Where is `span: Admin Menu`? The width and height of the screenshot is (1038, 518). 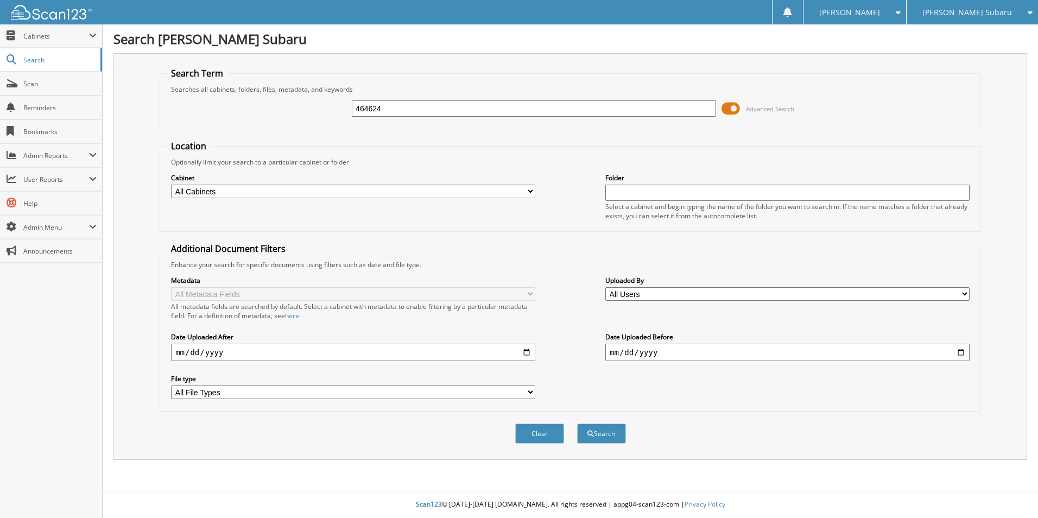
span: Admin Menu is located at coordinates (56, 227).